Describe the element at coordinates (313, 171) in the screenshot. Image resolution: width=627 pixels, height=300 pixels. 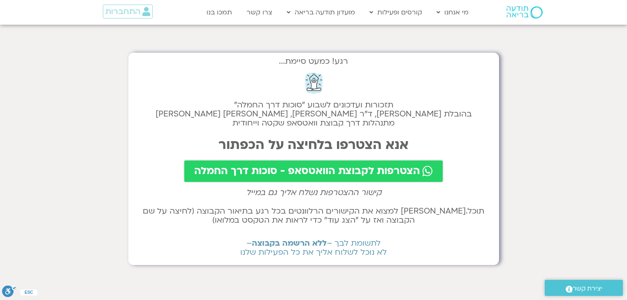
I see `a: הצטרפות לקבוצת הוואטסאפ - סוכות דרך החמלה` at that location.